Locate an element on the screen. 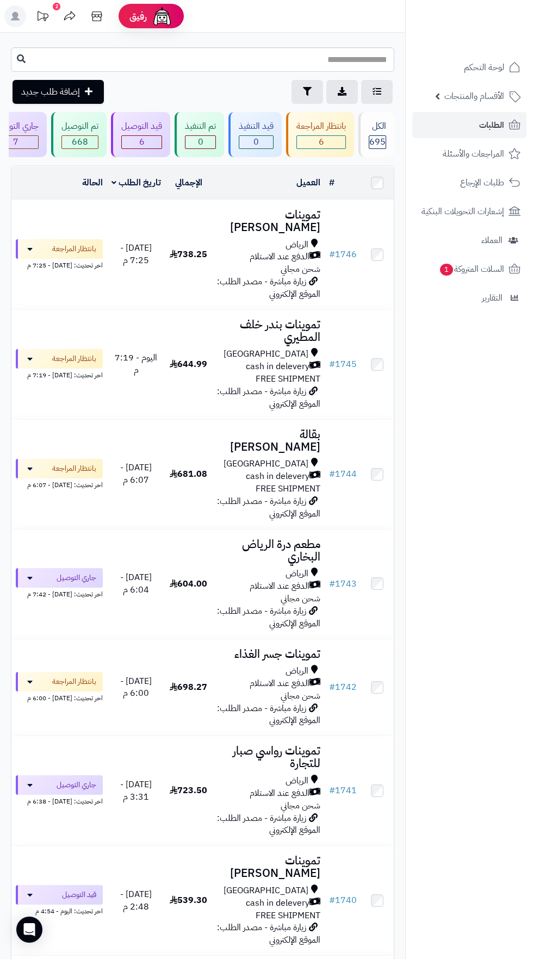 The width and height of the screenshot is (533, 959). span: 723.50 is located at coordinates (188, 790).